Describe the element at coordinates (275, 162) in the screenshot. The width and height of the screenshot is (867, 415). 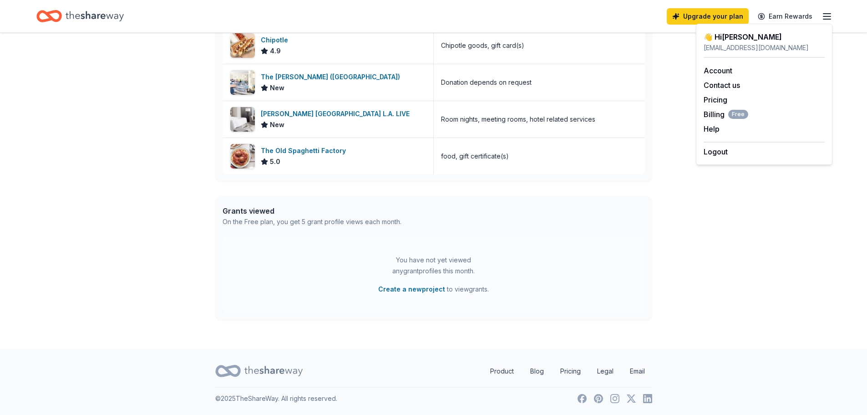
I see `span: 5.0` at that location.